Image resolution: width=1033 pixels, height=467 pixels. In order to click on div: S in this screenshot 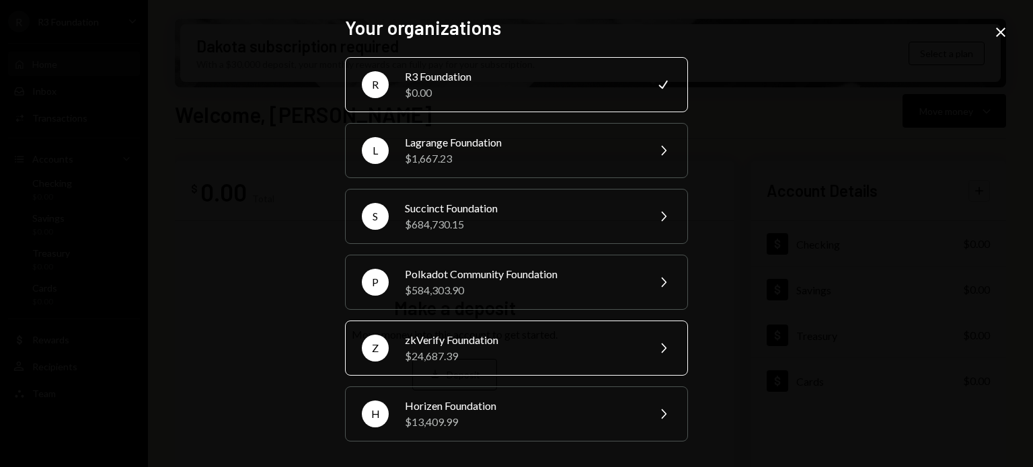, I will do `click(375, 216)`.